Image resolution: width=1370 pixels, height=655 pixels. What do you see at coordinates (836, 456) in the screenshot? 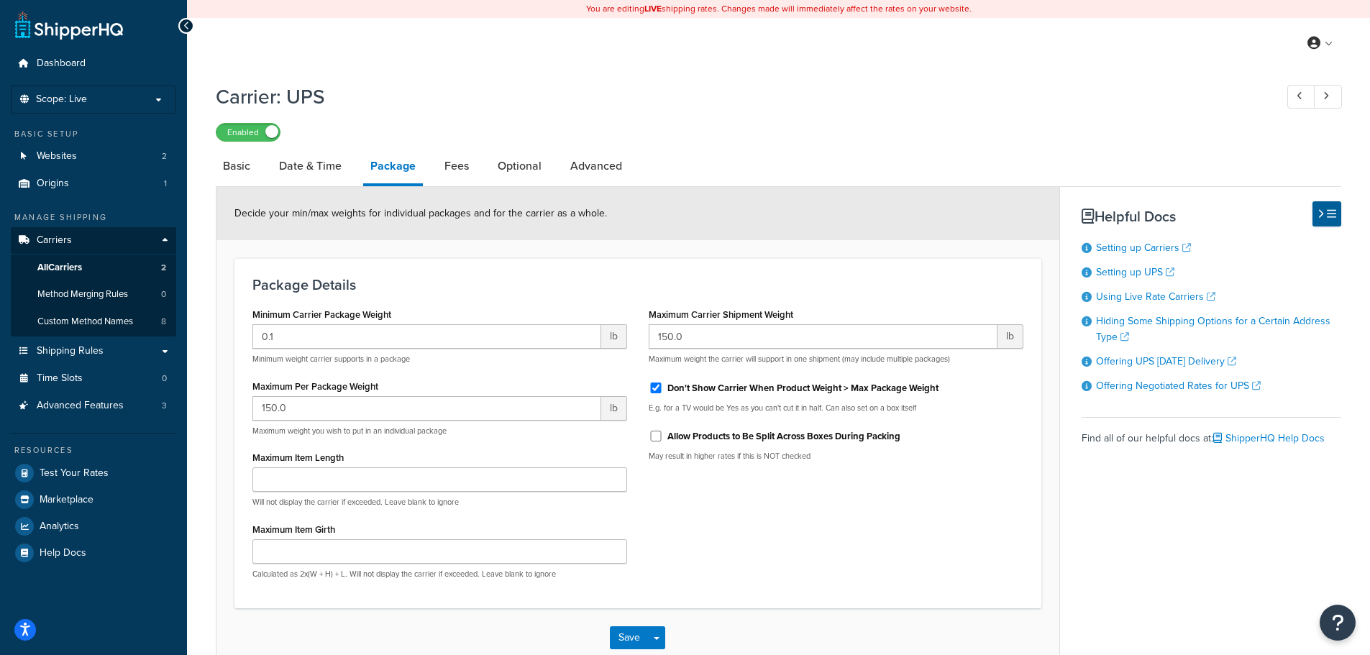
I see `p: May result in higher rates if this is NOT checked` at bounding box center [836, 456].